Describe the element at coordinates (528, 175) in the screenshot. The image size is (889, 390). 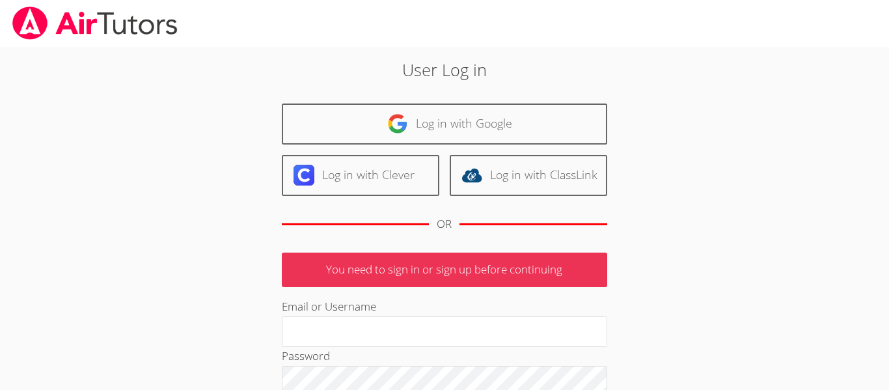
I see `a: Log in with ClassLink` at that location.